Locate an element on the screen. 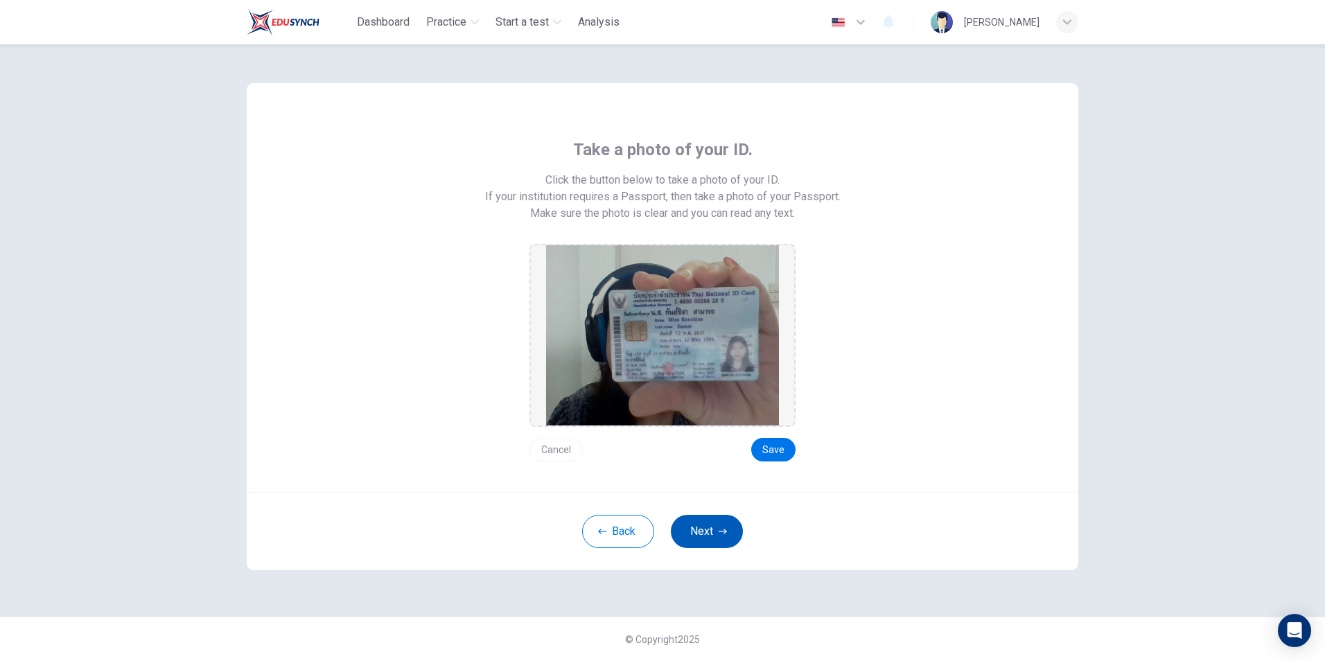  button: Save is located at coordinates (774, 450).